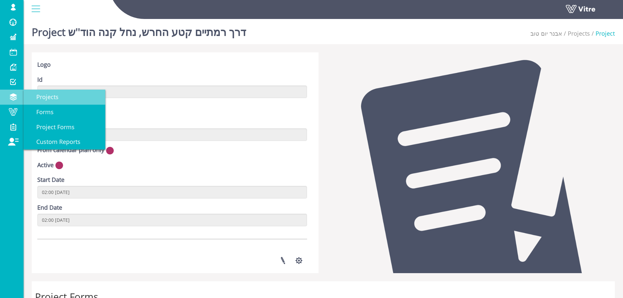 This screenshot has height=298, width=623. What do you see at coordinates (54, 142) in the screenshot?
I see `span: Custom Reports` at bounding box center [54, 142].